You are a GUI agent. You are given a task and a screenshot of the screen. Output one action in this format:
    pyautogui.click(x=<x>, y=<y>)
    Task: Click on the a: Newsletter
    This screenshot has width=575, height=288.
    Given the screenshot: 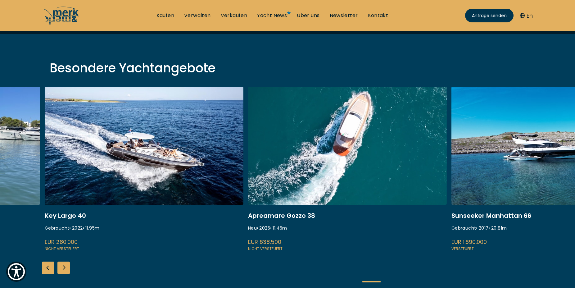 What is the action you would take?
    pyautogui.click(x=343, y=16)
    